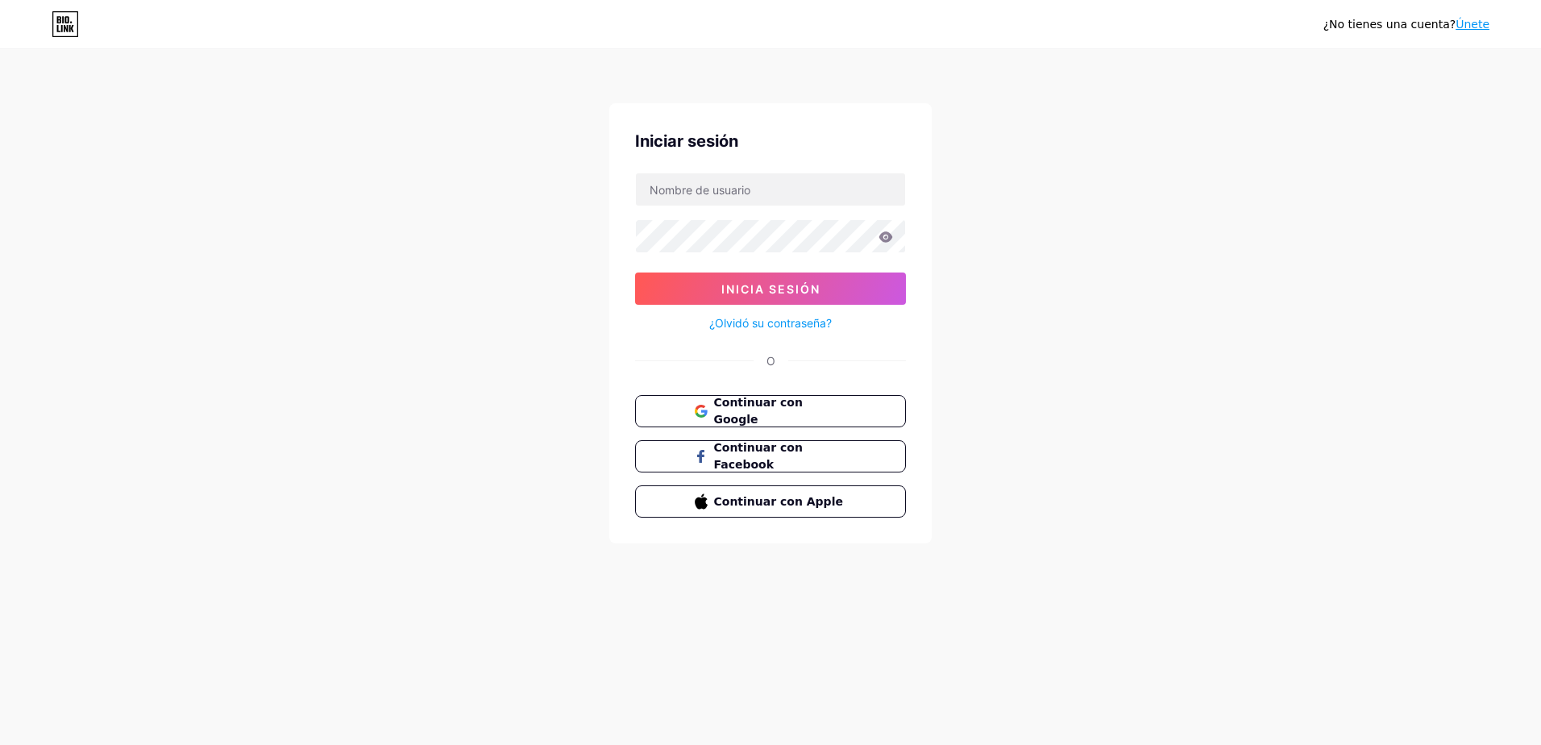 The image size is (1541, 745). What do you see at coordinates (770, 501) in the screenshot?
I see `a: Continuar con Apple` at bounding box center [770, 501].